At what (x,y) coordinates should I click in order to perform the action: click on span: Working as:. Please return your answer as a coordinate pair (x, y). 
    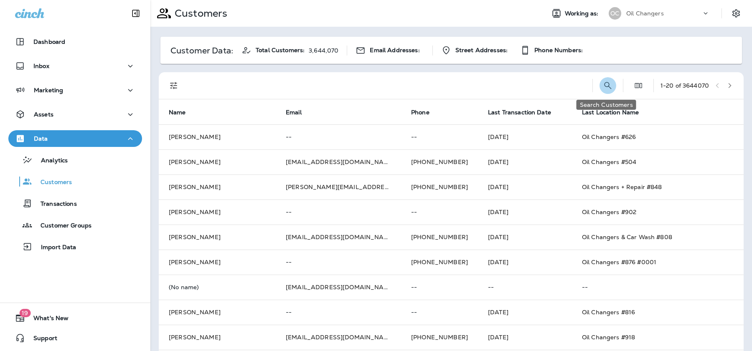
    Looking at the image, I should click on (582, 13).